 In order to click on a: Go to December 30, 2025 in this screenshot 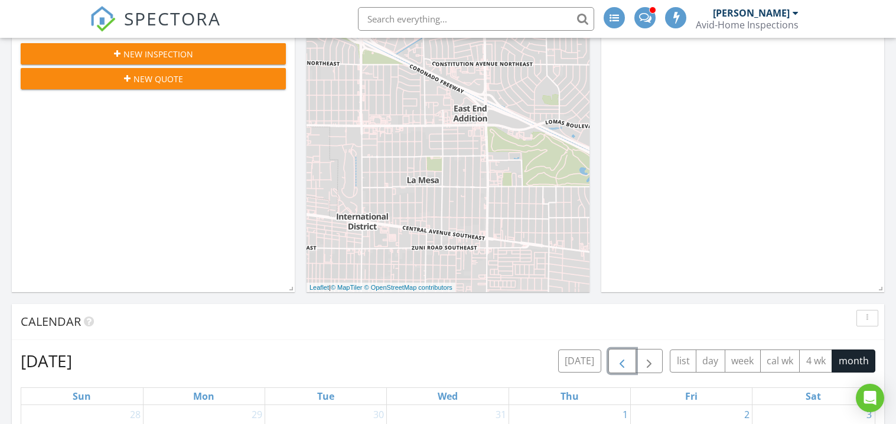, I will do `click(379, 414)`.